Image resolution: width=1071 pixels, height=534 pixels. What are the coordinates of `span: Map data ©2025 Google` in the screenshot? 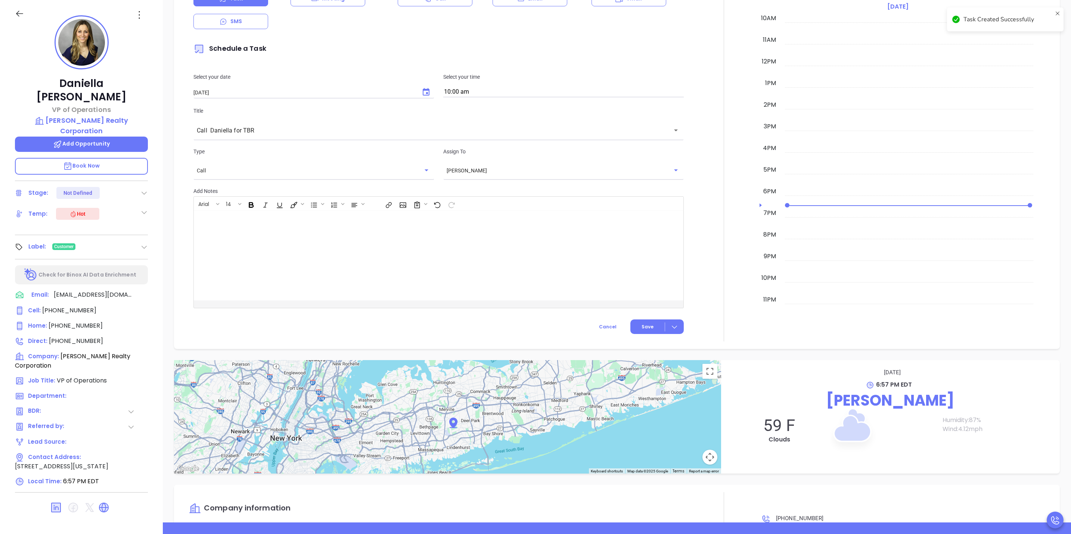 It's located at (647, 471).